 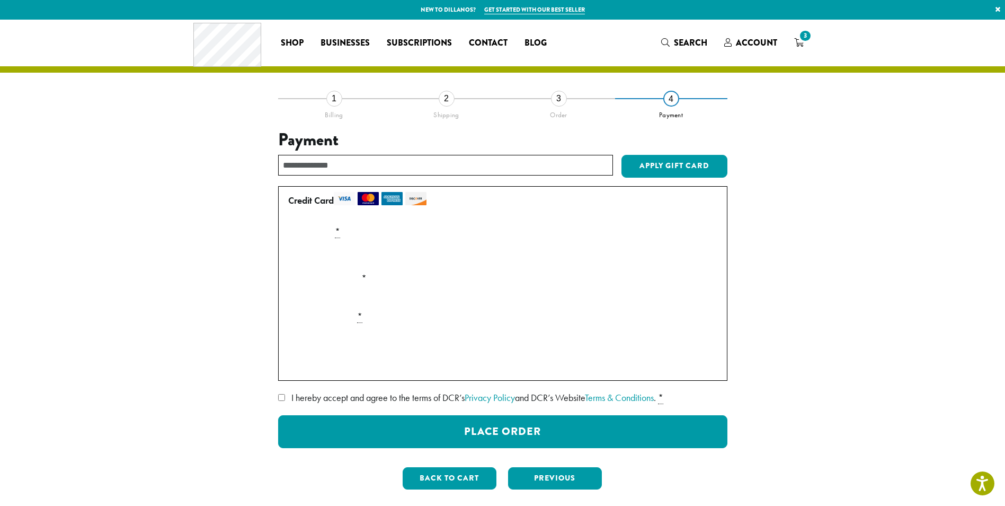 What do you see at coordinates (684, 42) in the screenshot?
I see `a: Search` at bounding box center [684, 42].